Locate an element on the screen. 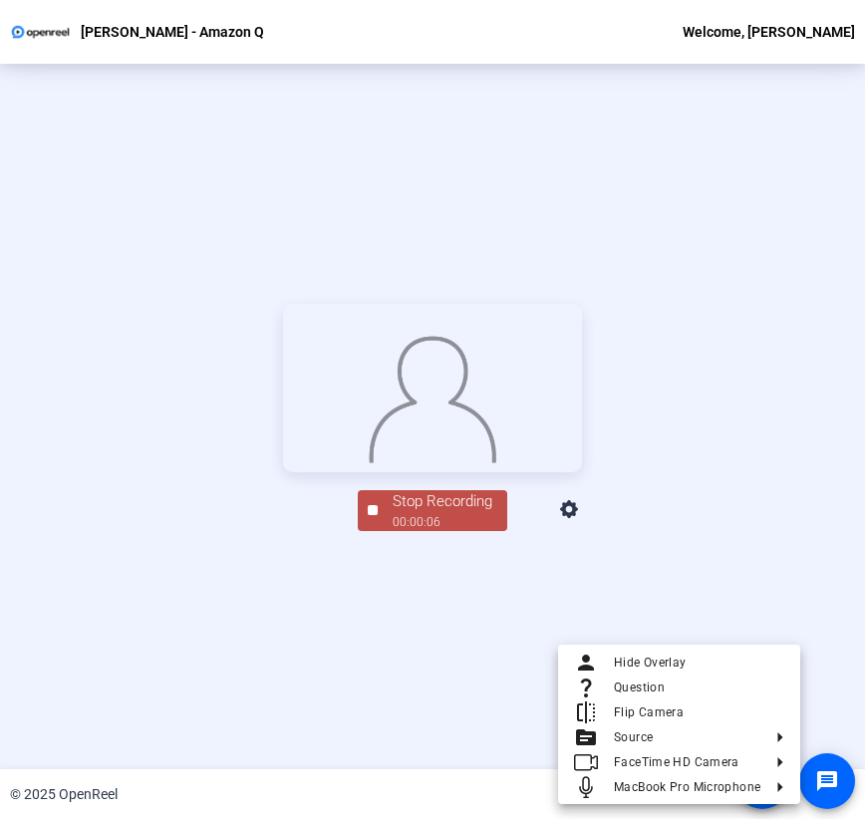  mat-icon: person is located at coordinates (586, 663).